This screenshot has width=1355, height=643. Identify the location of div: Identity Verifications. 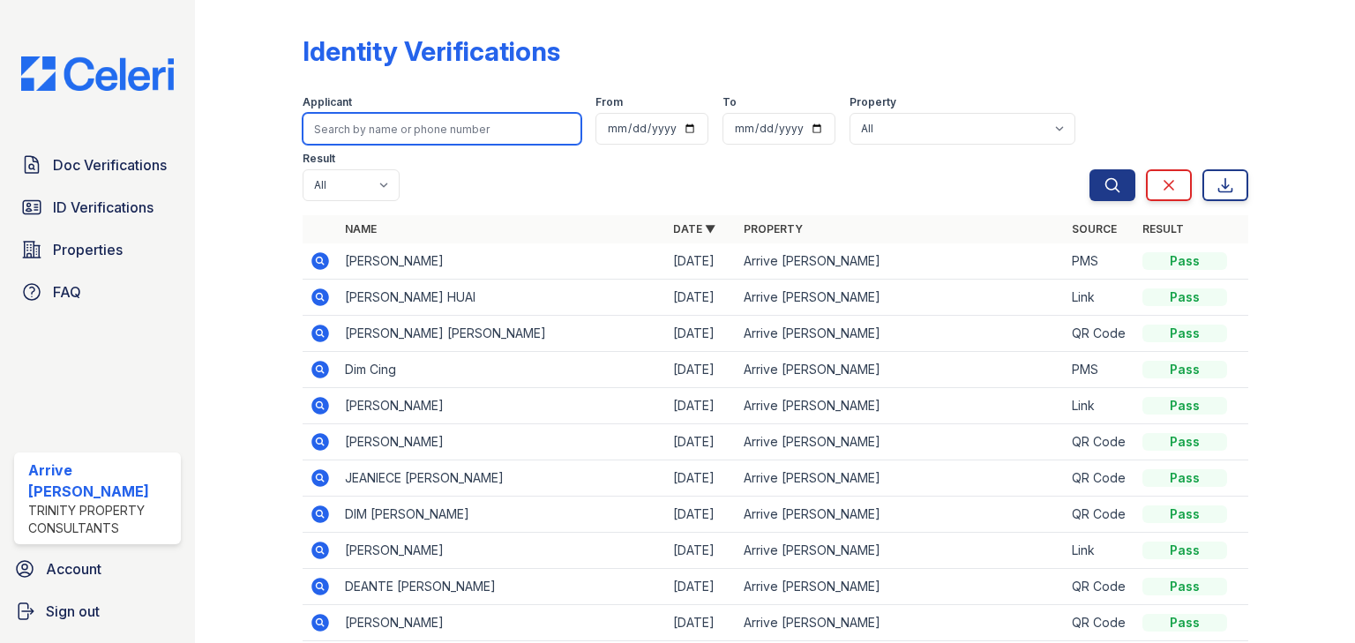
(431, 51).